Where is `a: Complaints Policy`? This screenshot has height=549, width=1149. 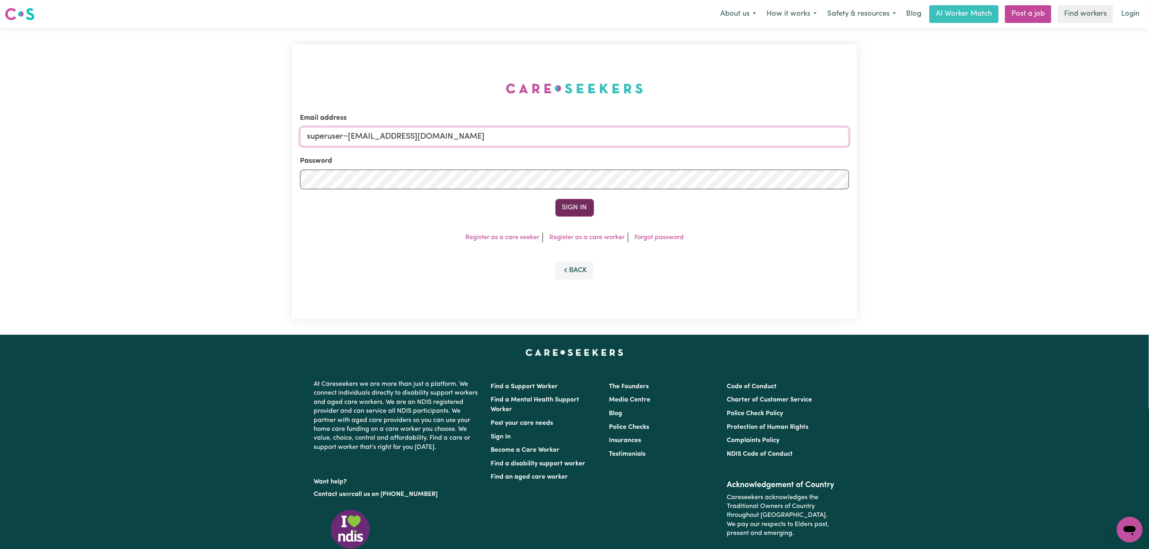 a: Complaints Policy is located at coordinates (753, 441).